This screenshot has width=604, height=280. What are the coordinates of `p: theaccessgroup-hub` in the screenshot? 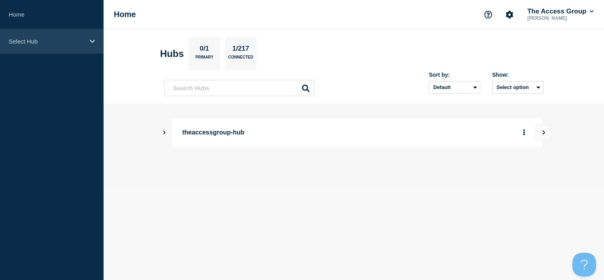 It's located at (291, 132).